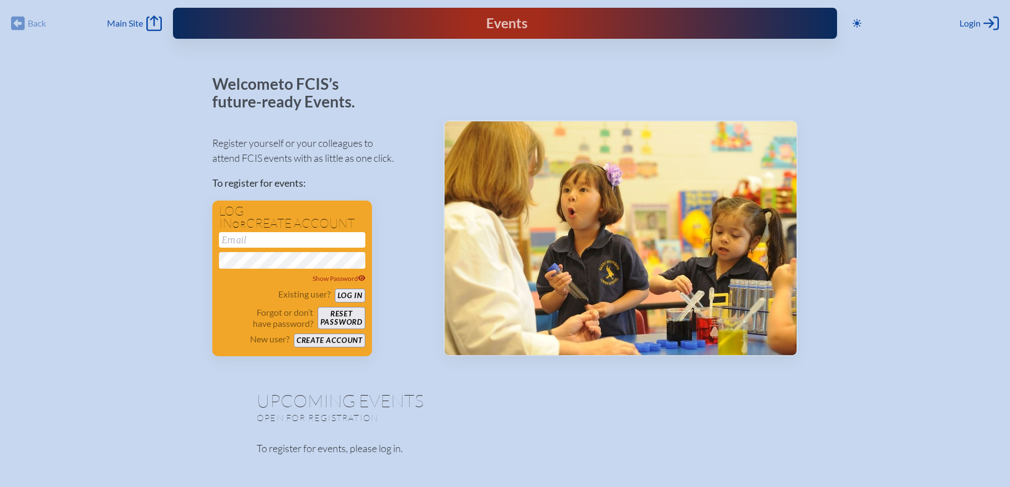  I want to click on p: New user?, so click(269, 339).